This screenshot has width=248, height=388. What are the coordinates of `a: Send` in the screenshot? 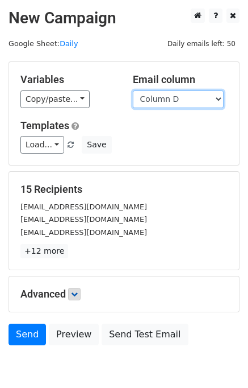 It's located at (27, 334).